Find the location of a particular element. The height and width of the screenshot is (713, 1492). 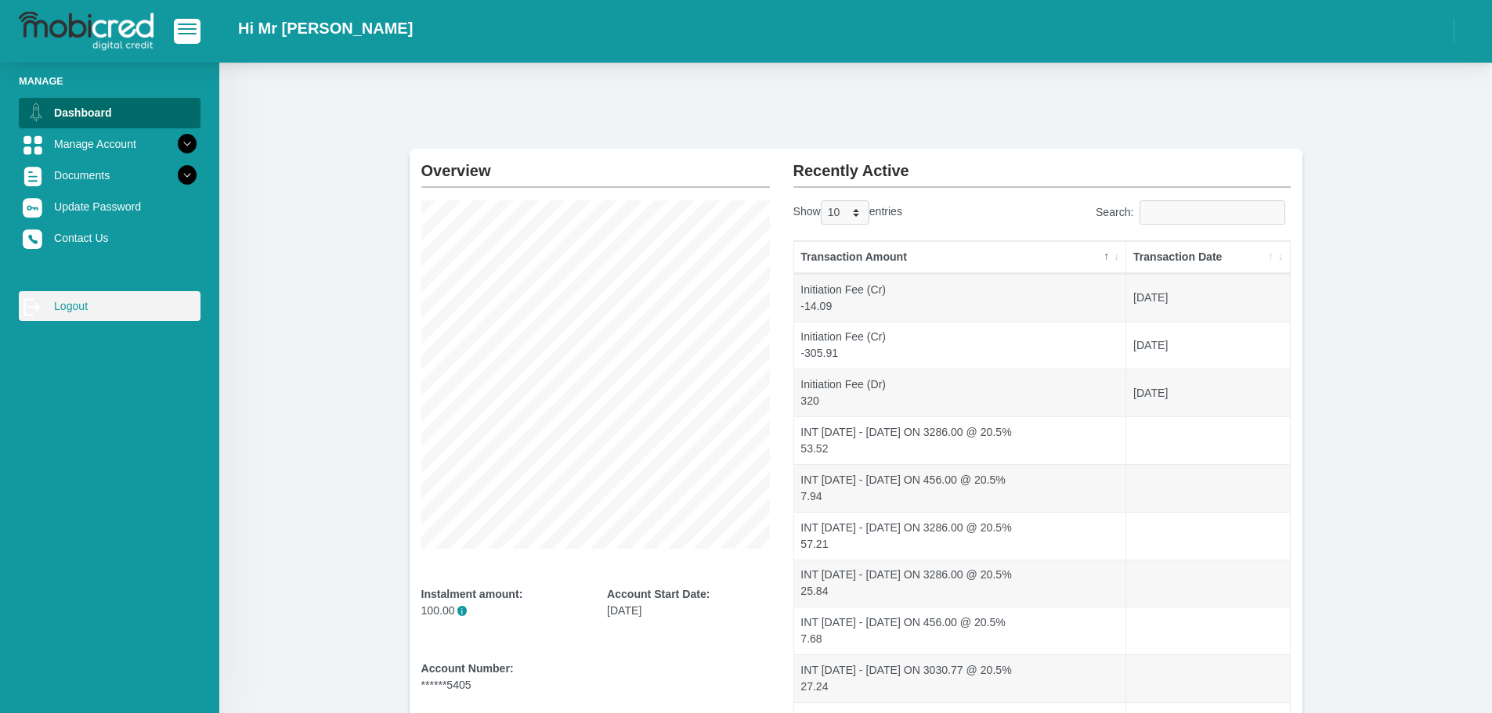

p: 100.00 is located at coordinates (503, 611).